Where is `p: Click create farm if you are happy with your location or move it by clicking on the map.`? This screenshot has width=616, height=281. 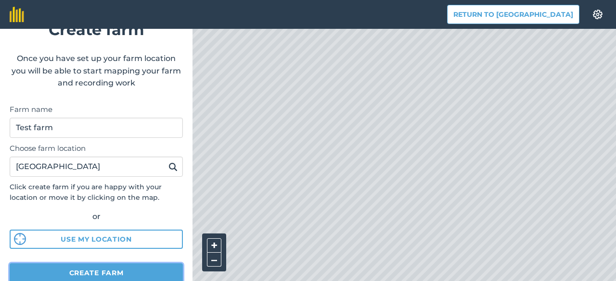 p: Click create farm if you are happy with your location or move it by clicking on the map. is located at coordinates (96, 192).